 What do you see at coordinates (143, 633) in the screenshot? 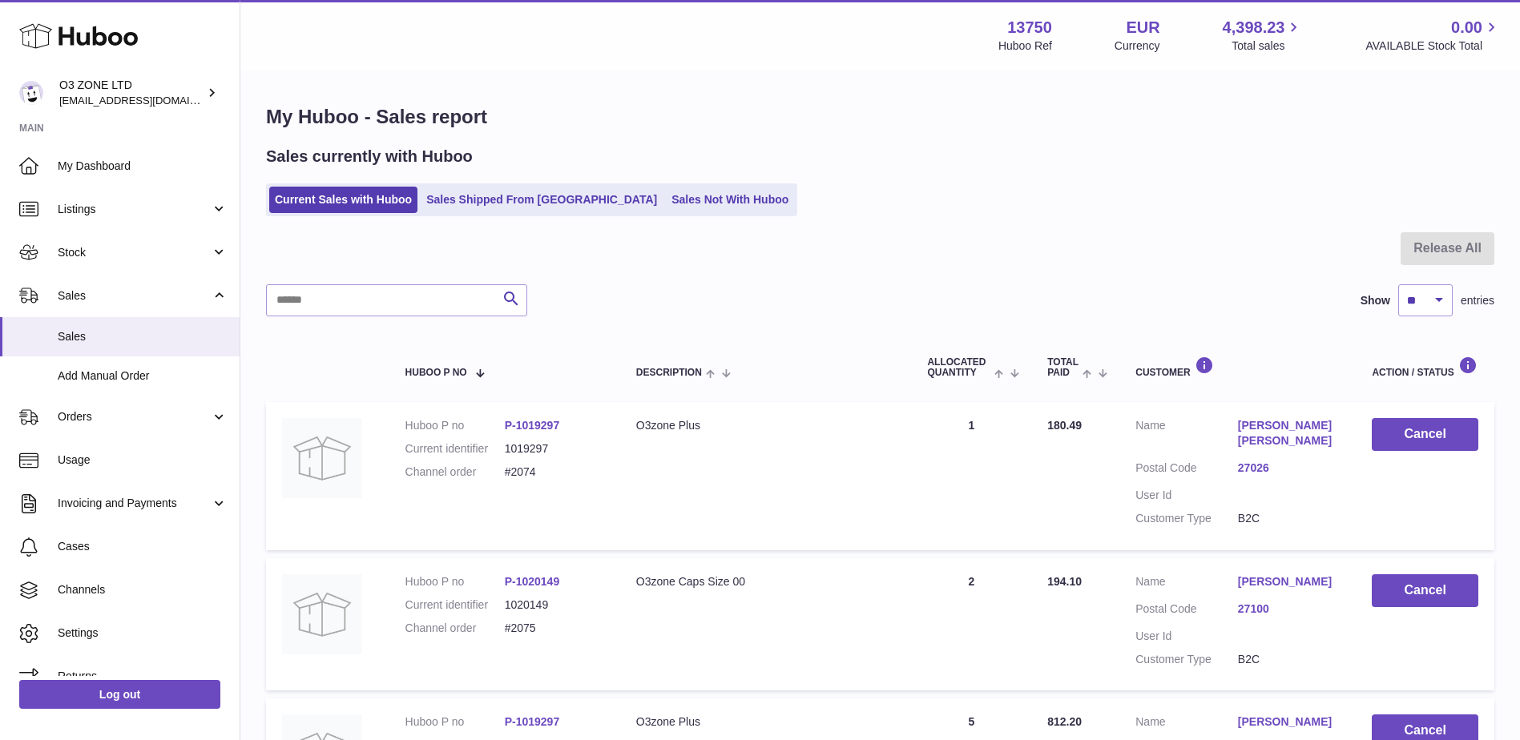
I see `span: Settings` at bounding box center [143, 633].